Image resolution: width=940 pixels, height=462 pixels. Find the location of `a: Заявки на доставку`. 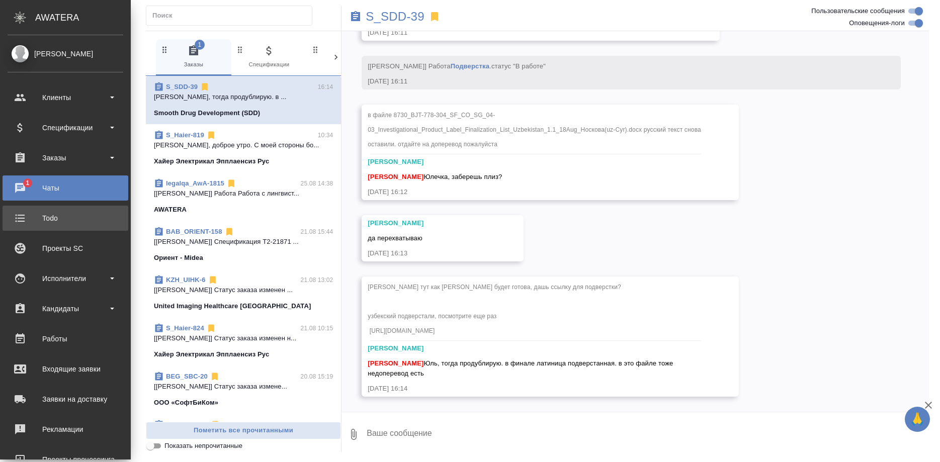

a: Заявки на доставку is located at coordinates (65, 400).